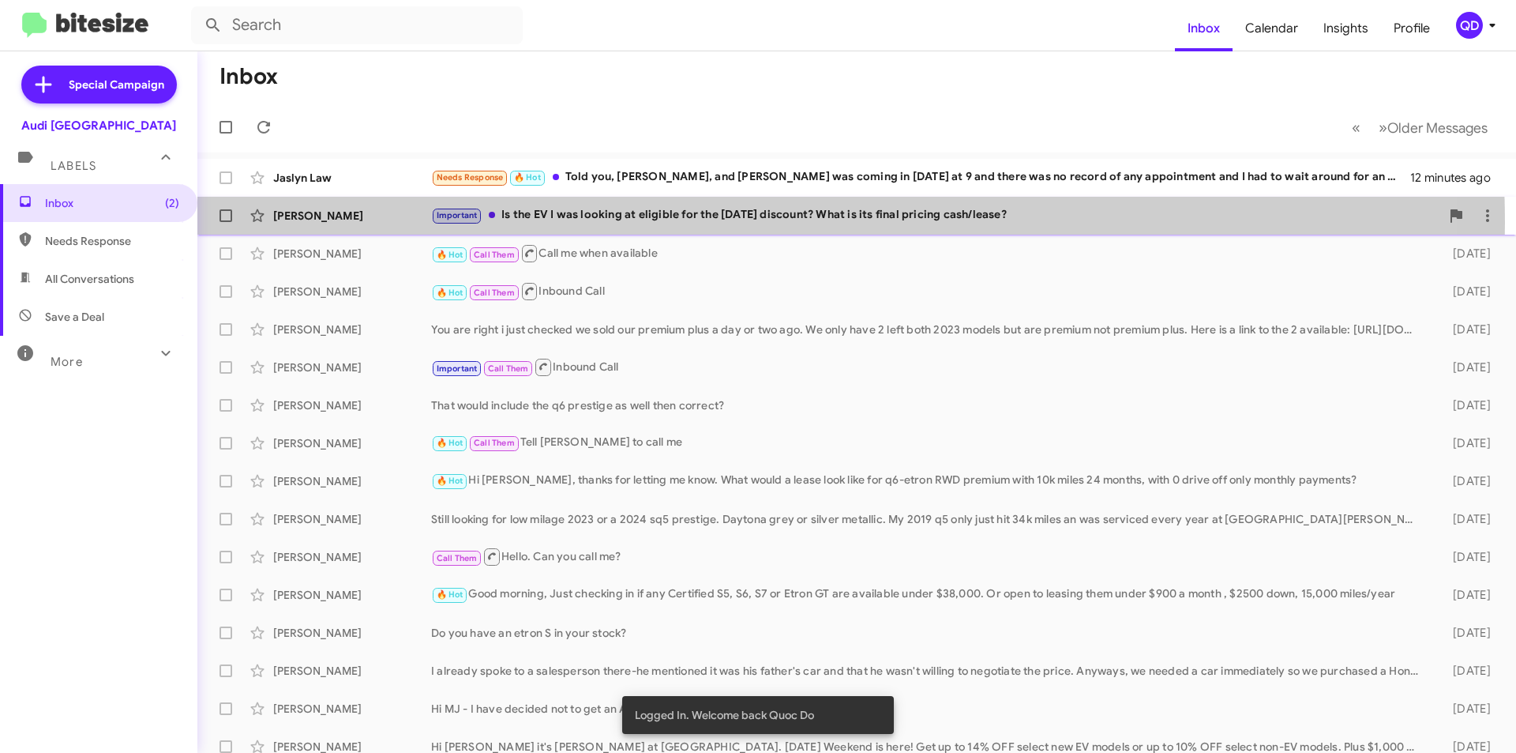  Describe the element at coordinates (929, 594) in the screenshot. I see `div: Good morning, Just checking in if any Certified S5, S6, S7 or Etron GT are available under $38,00...` at that location.